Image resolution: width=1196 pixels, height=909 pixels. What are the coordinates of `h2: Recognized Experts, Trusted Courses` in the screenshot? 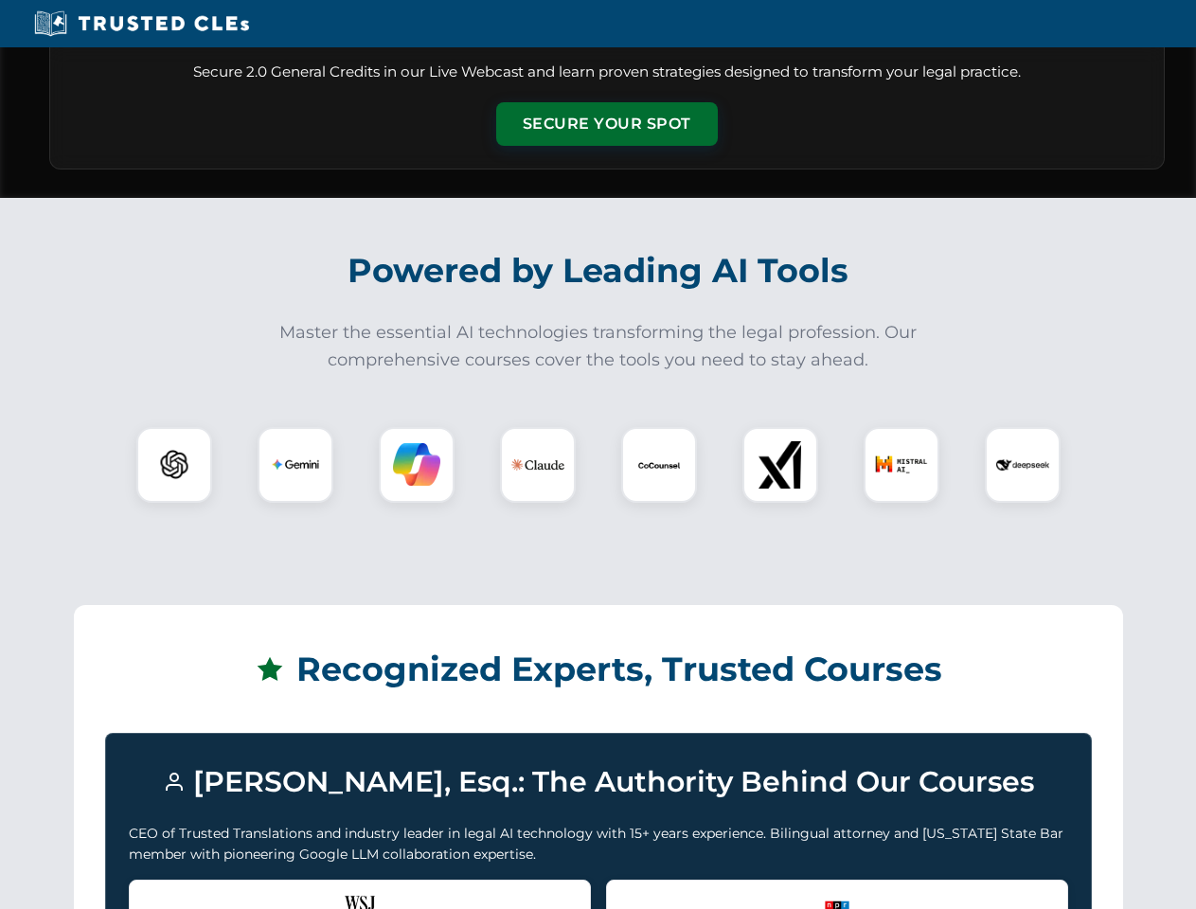 It's located at (599, 670).